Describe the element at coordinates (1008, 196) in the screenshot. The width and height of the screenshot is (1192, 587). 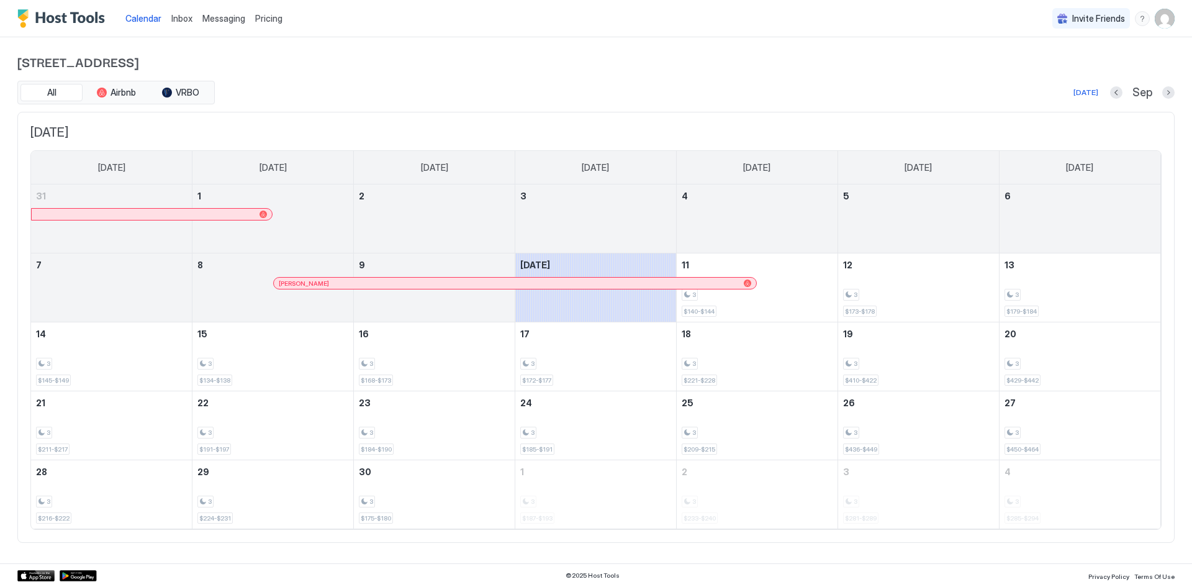
I see `span: 6` at that location.